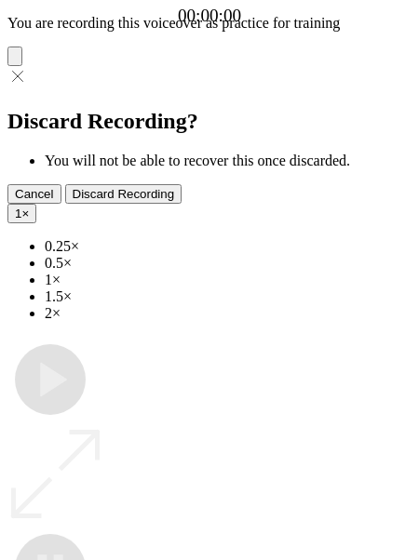  Describe the element at coordinates (209, 16) in the screenshot. I see `a: 00:00:00` at that location.